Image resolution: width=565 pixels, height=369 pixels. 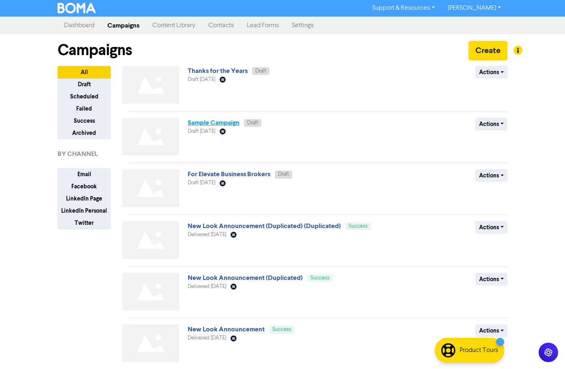 What do you see at coordinates (79, 26) in the screenshot?
I see `a: Dashboard` at bounding box center [79, 26].